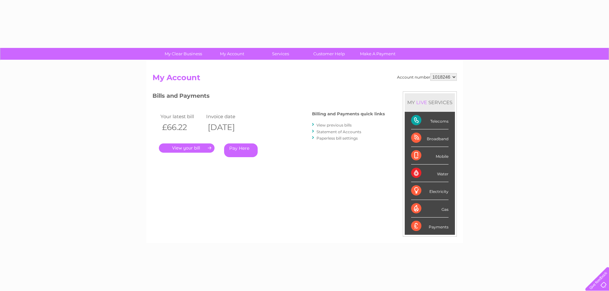 The height and width of the screenshot is (291, 609). What do you see at coordinates (228, 116) in the screenshot?
I see `td: Invoice date` at bounding box center [228, 116].